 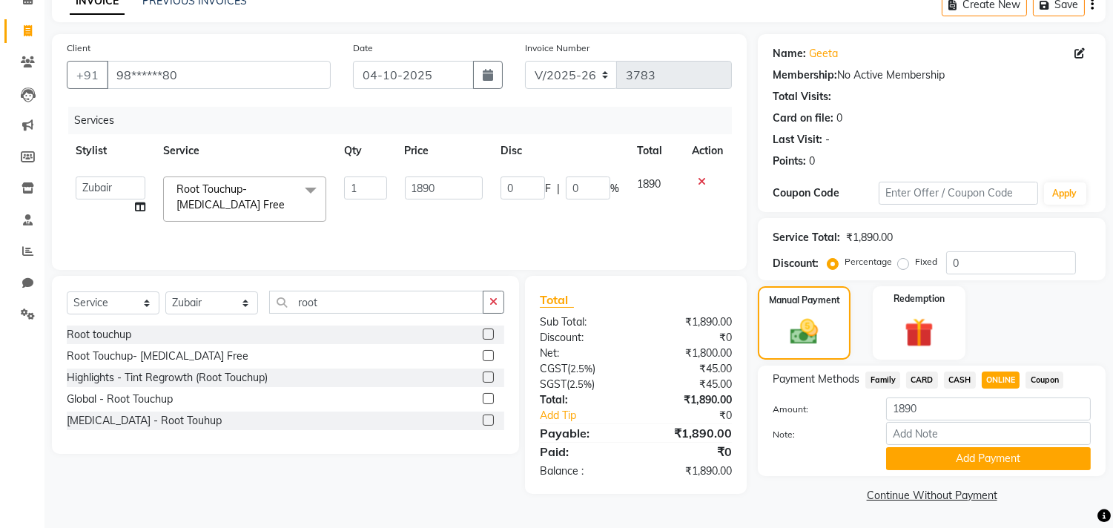 I want to click on input: Add Note, so click(x=988, y=433).